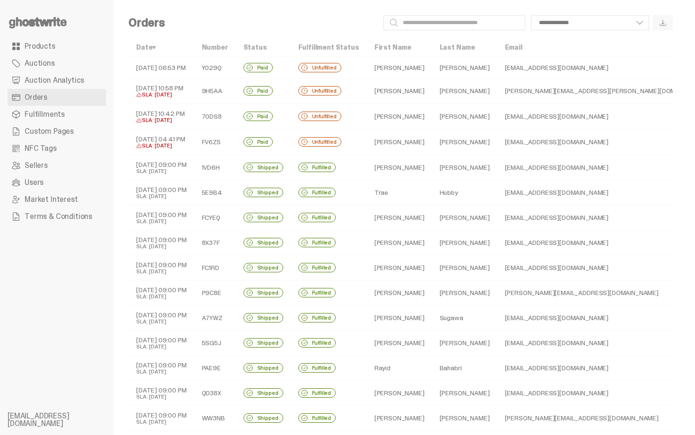 This screenshot has height=435, width=695. What do you see at coordinates (215, 142) in the screenshot?
I see `td: FV6Z5` at bounding box center [215, 142].